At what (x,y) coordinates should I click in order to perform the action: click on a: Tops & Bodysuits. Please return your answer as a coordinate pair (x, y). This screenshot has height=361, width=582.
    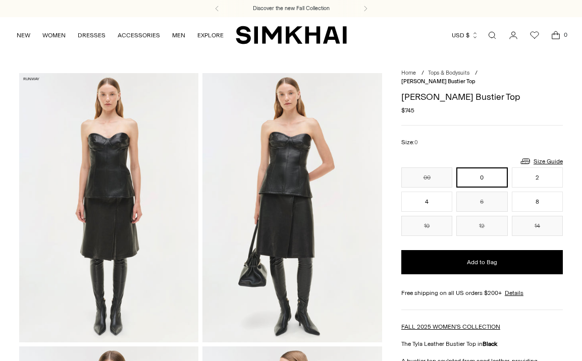
    Looking at the image, I should click on (449, 73).